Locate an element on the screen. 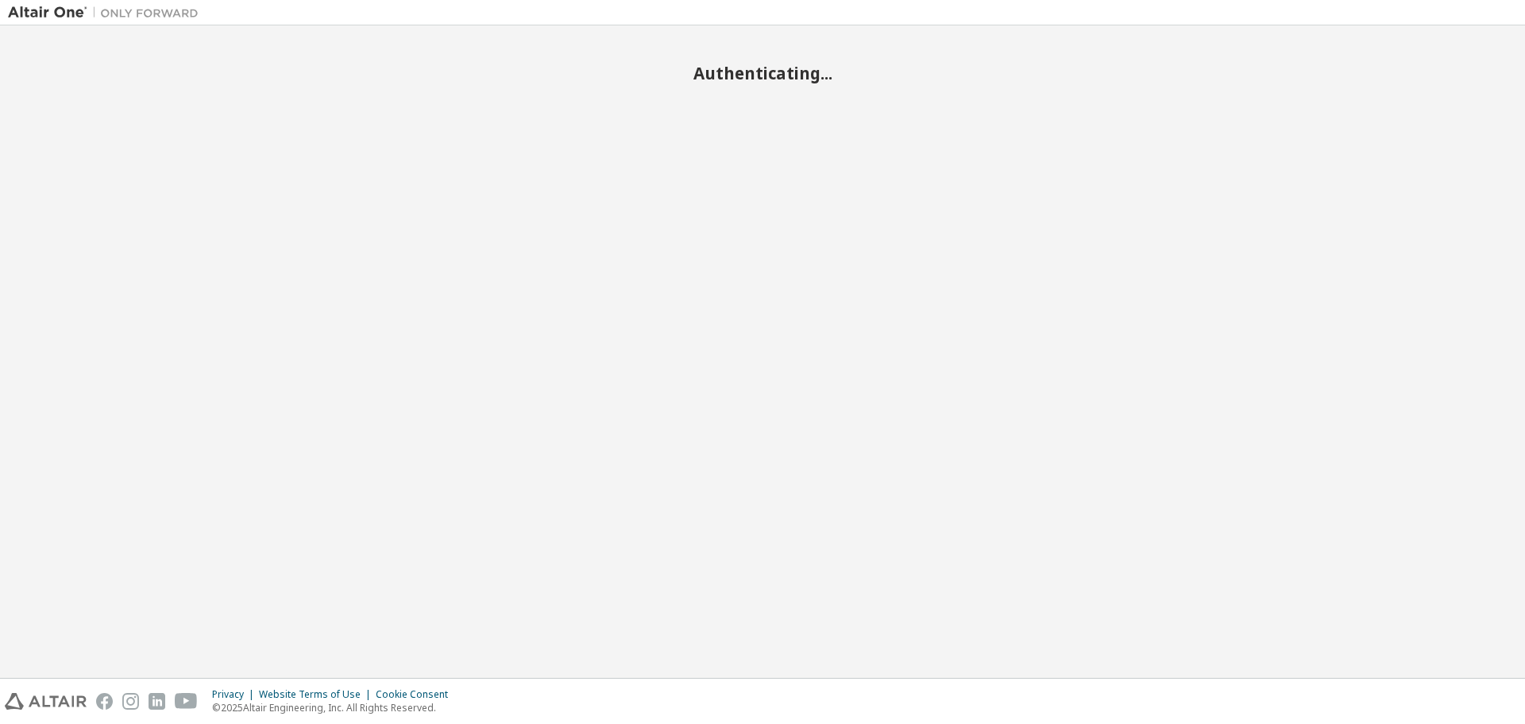 This screenshot has height=724, width=1525. img: Altair One is located at coordinates (107, 13).